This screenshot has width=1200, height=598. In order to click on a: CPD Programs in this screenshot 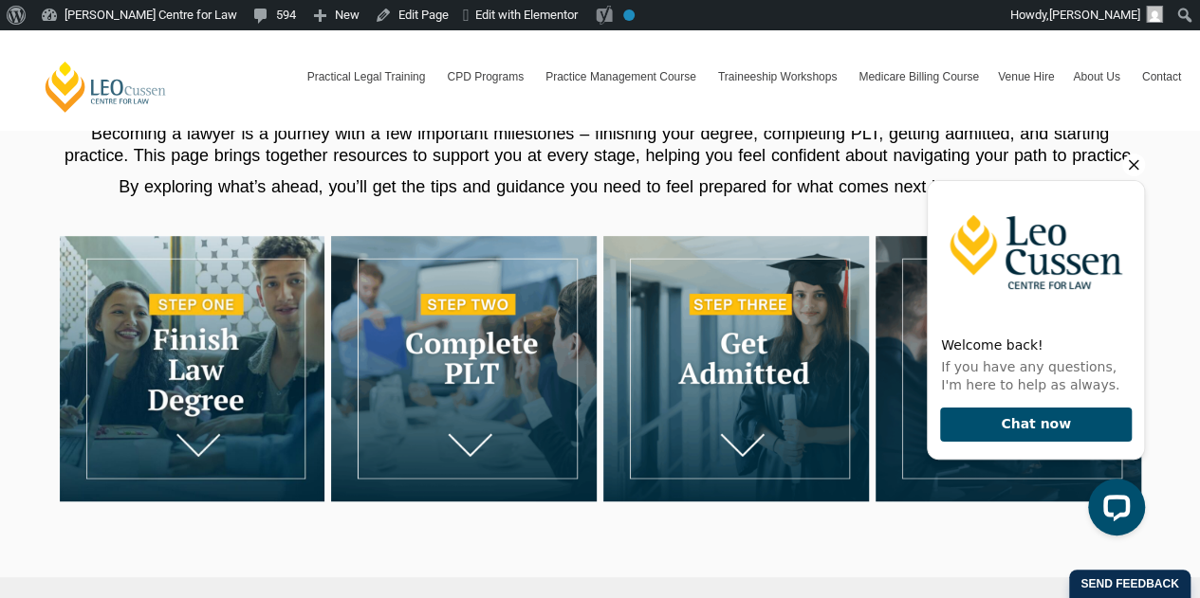, I will do `click(486, 77)`.